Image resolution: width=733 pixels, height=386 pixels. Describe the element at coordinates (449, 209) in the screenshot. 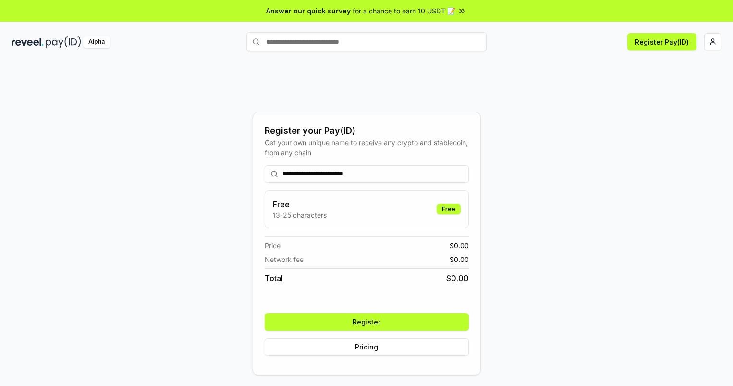

I see `div: Free` at that location.